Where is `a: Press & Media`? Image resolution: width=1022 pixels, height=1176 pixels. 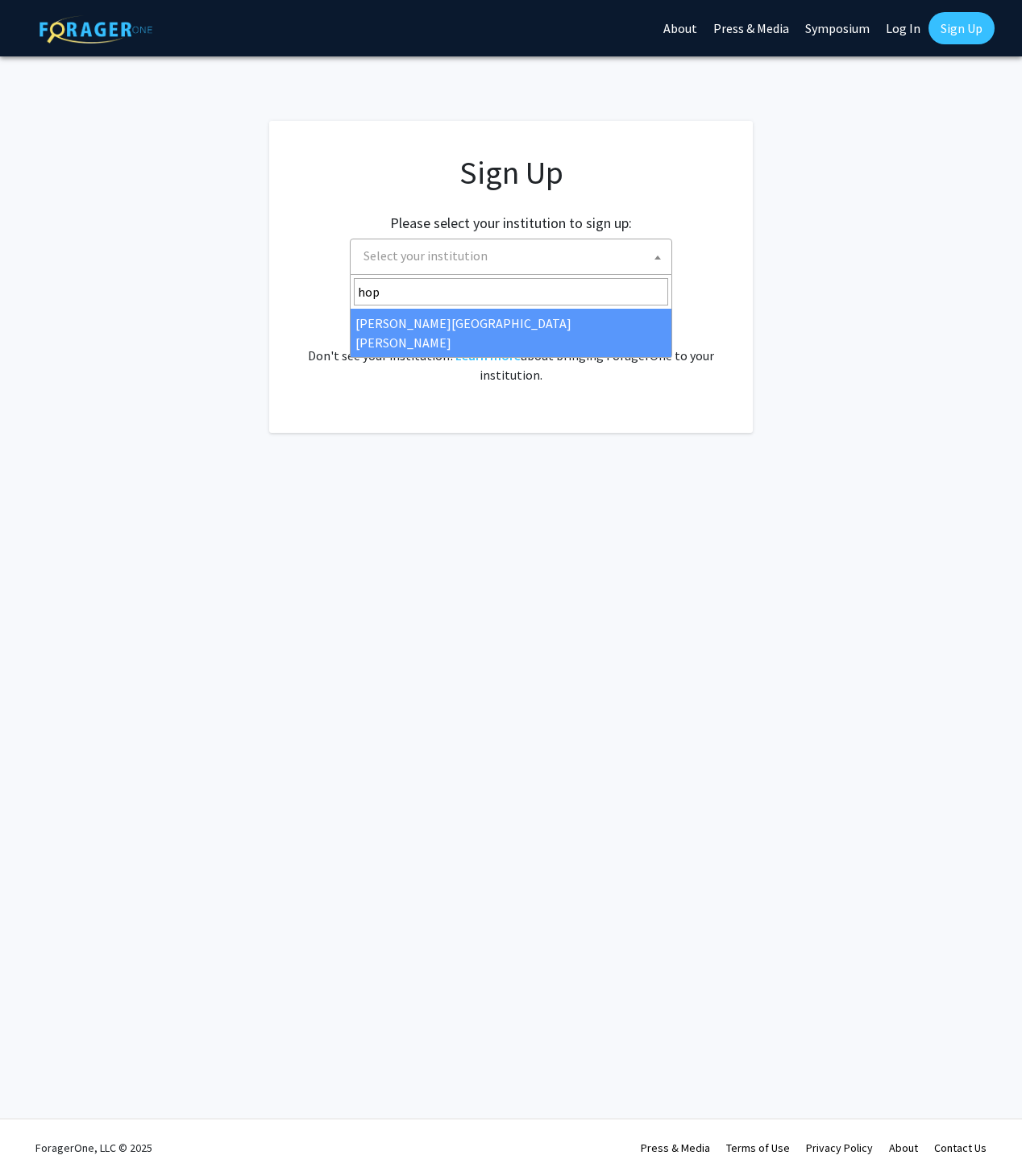 a: Press & Media is located at coordinates (675, 1148).